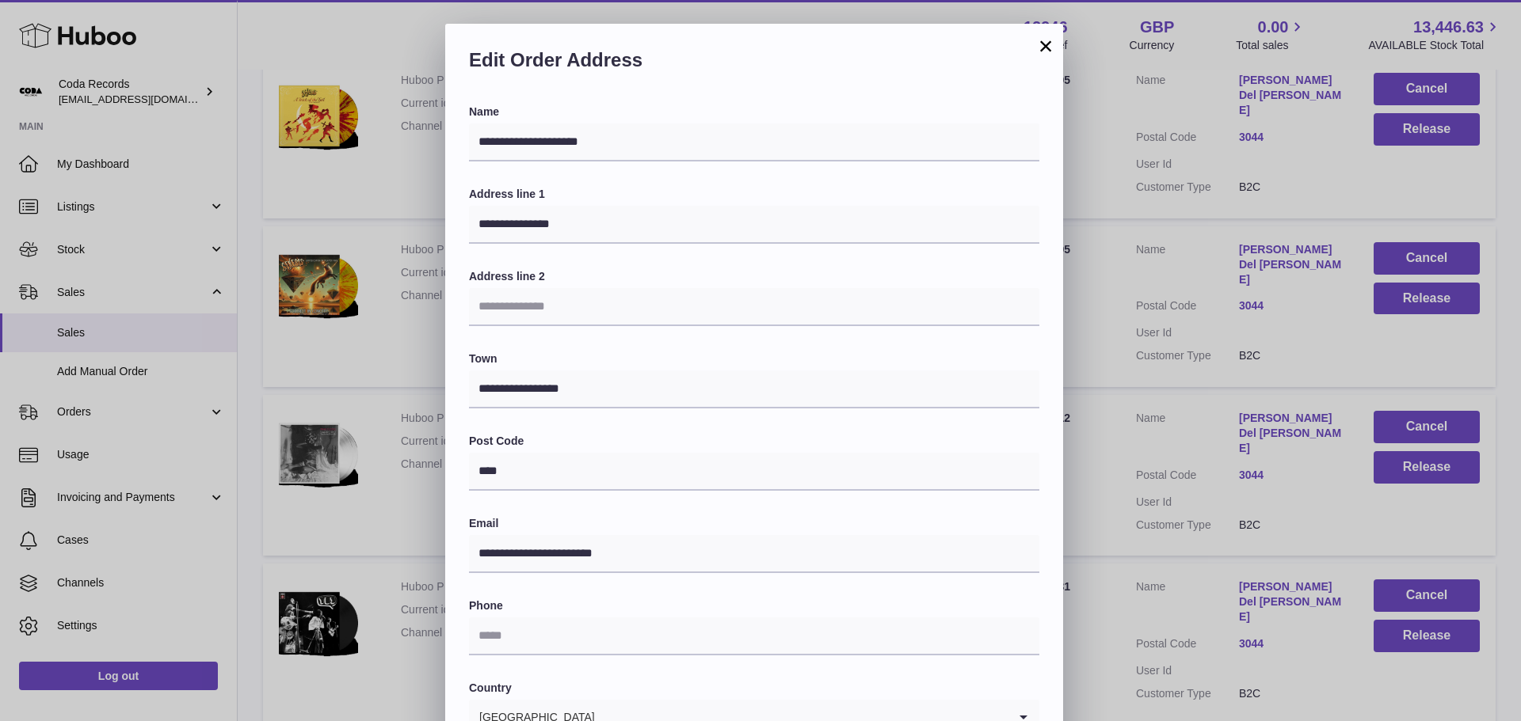  I want to click on label: Phone, so click(754, 606).